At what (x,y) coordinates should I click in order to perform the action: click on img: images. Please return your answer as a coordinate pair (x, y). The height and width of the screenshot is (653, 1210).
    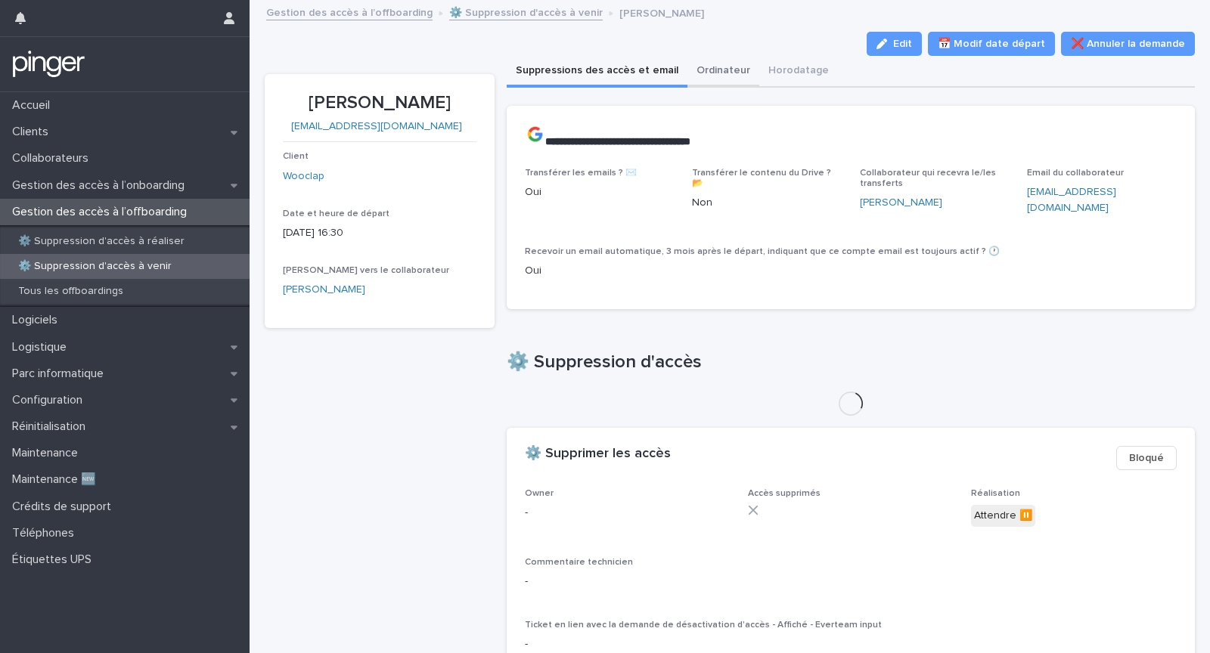
    Looking at the image, I should click on (535, 134).